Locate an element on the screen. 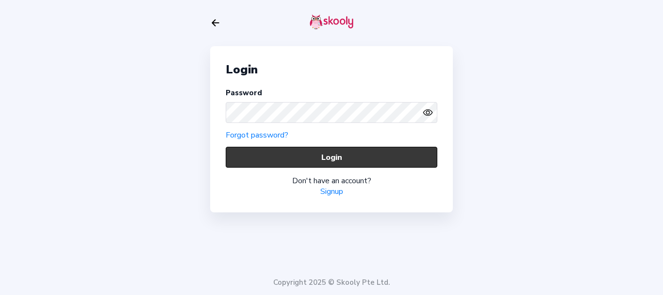 This screenshot has height=295, width=663. ion-icon: eye outline is located at coordinates (428, 112).